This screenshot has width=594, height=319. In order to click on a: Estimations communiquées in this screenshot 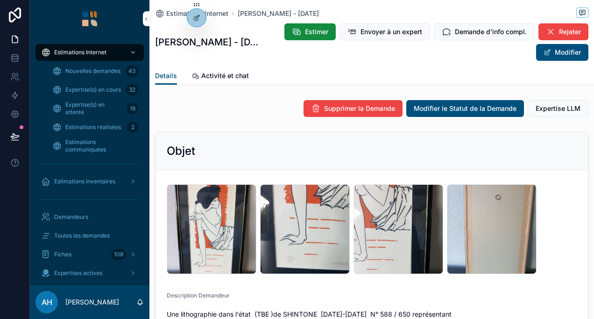, I will do `click(95, 146)`.